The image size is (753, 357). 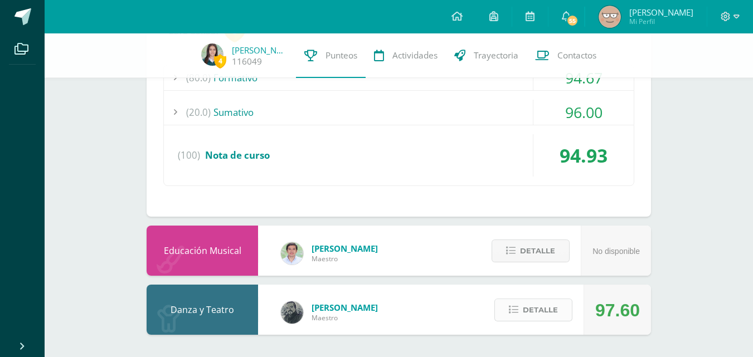 I want to click on div: Educación Musical, so click(x=202, y=251).